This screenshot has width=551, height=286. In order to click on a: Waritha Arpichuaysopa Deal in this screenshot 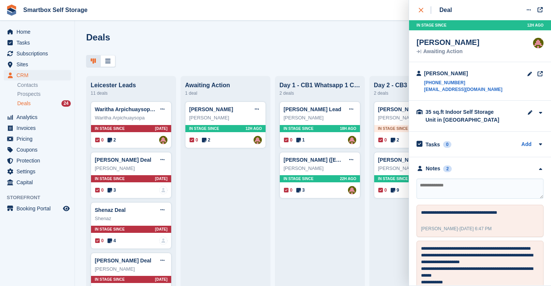, I will do `click(130, 109)`.